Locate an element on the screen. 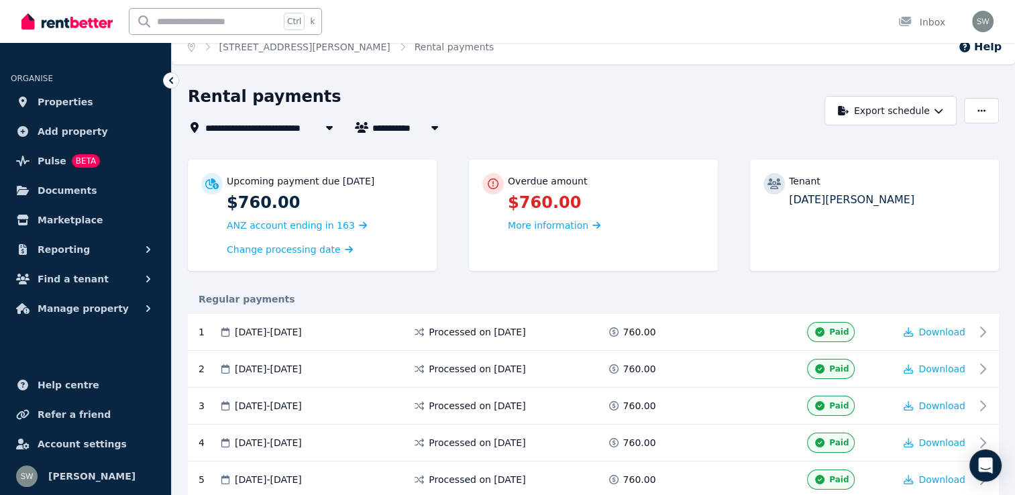 The image size is (1015, 495). span: Rental payments is located at coordinates (454, 47).